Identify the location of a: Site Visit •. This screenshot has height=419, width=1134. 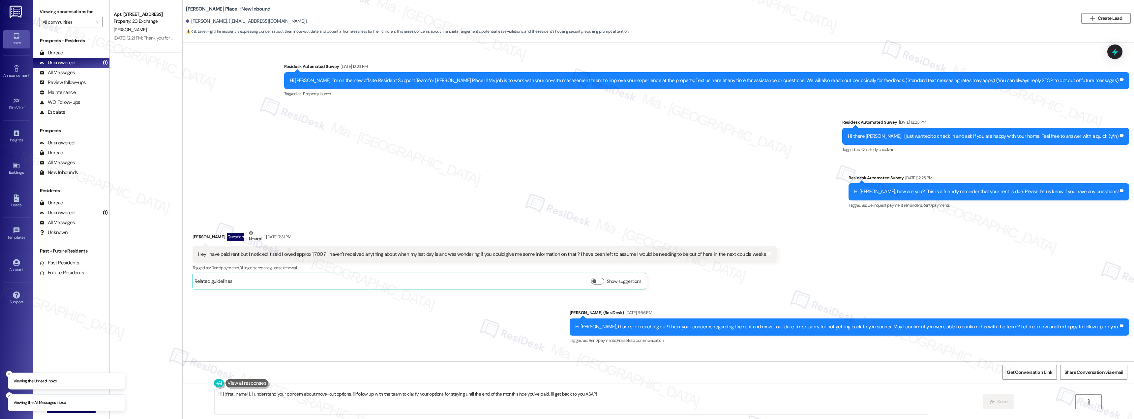
(16, 104).